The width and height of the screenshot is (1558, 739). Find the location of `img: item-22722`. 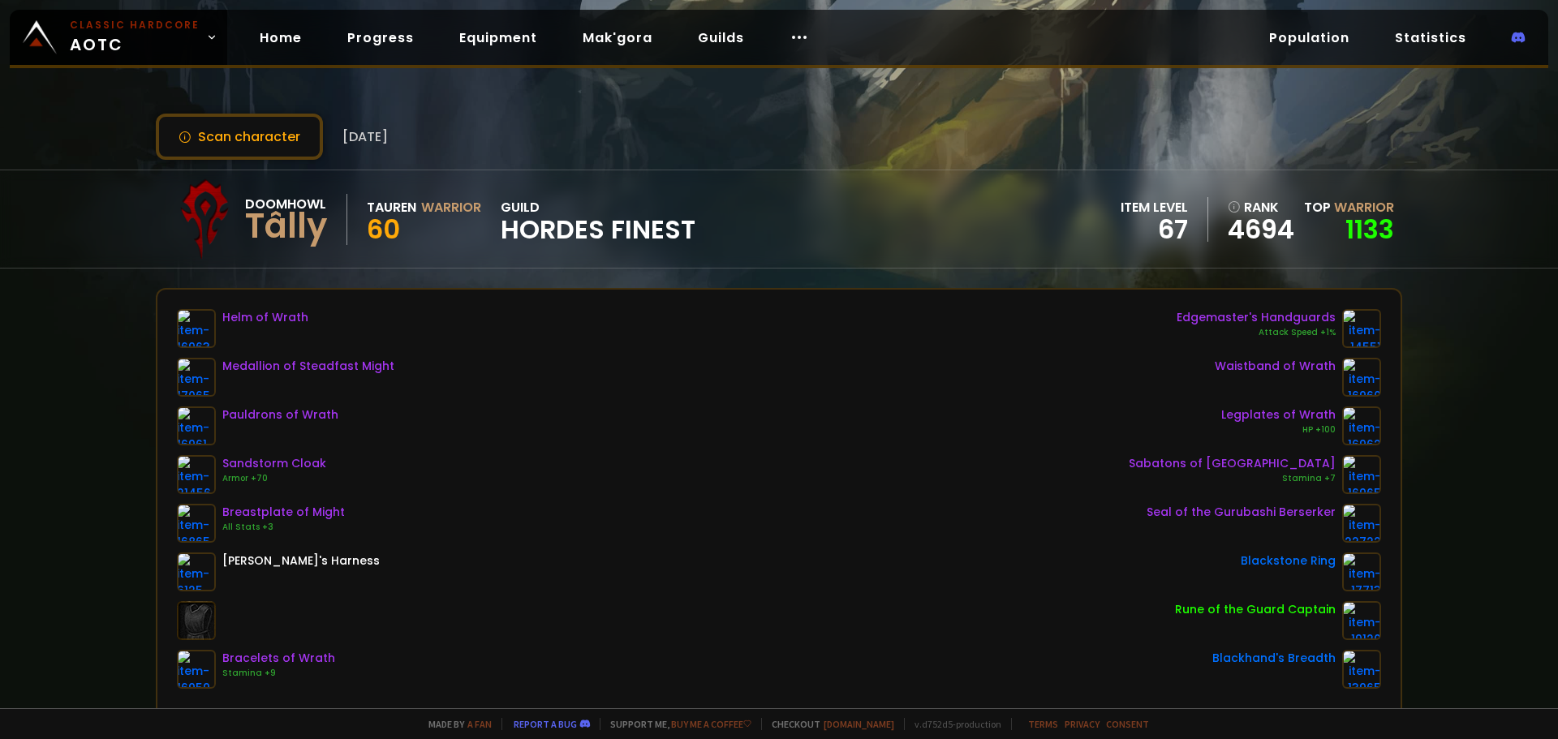

img: item-22722 is located at coordinates (1361, 523).